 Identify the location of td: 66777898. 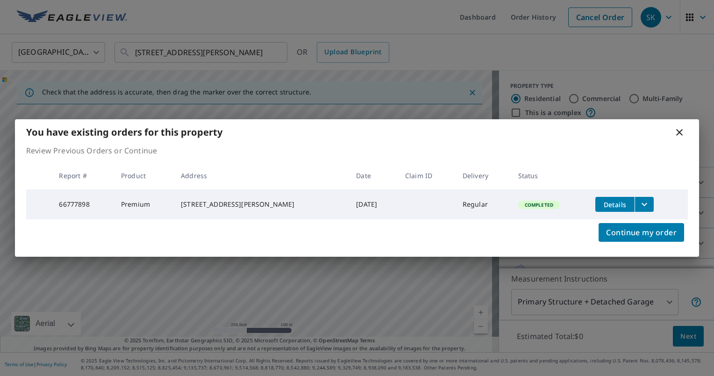
(82, 204).